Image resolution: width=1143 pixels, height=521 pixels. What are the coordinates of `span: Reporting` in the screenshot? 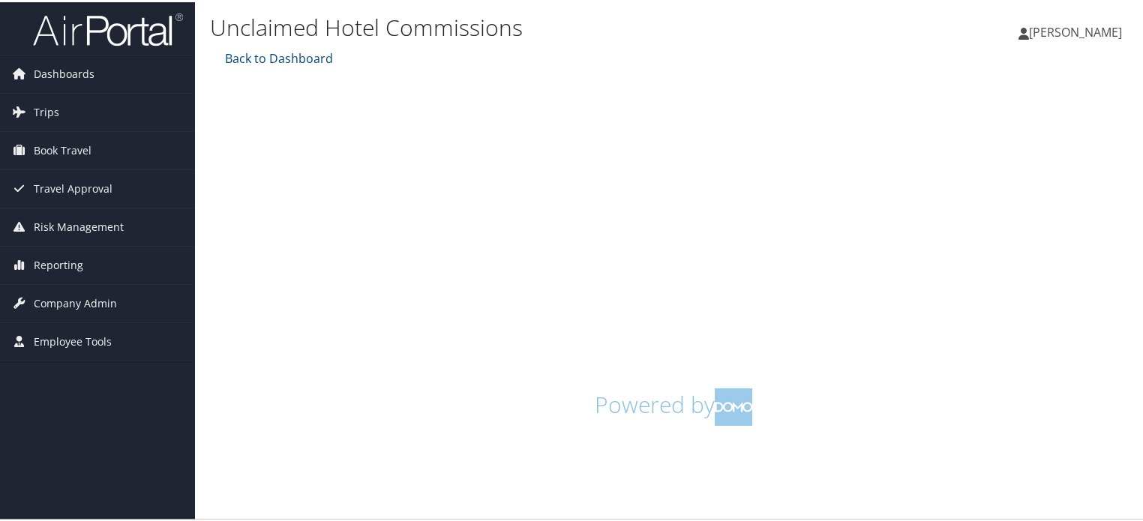 It's located at (59, 263).